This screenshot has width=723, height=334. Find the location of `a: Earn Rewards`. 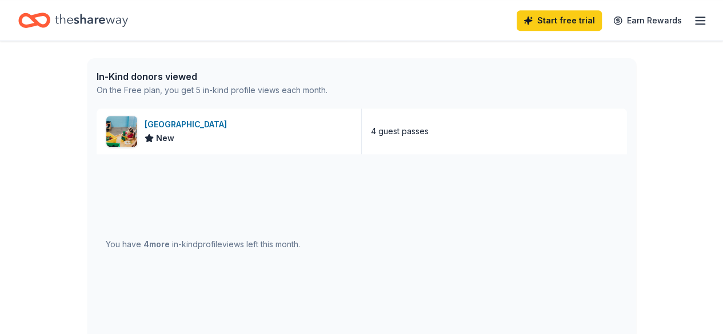

a: Earn Rewards is located at coordinates (648, 21).